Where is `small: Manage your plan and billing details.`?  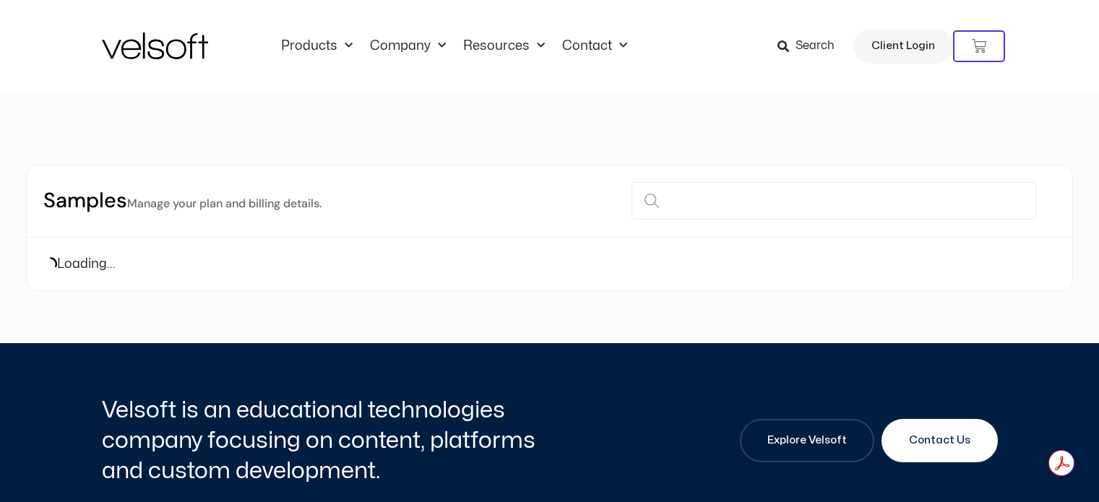 small: Manage your plan and billing details. is located at coordinates (224, 203).